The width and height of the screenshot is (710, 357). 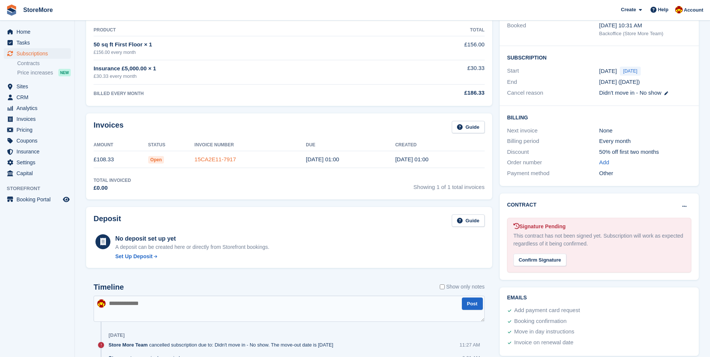 I want to click on span: Coupons, so click(x=39, y=141).